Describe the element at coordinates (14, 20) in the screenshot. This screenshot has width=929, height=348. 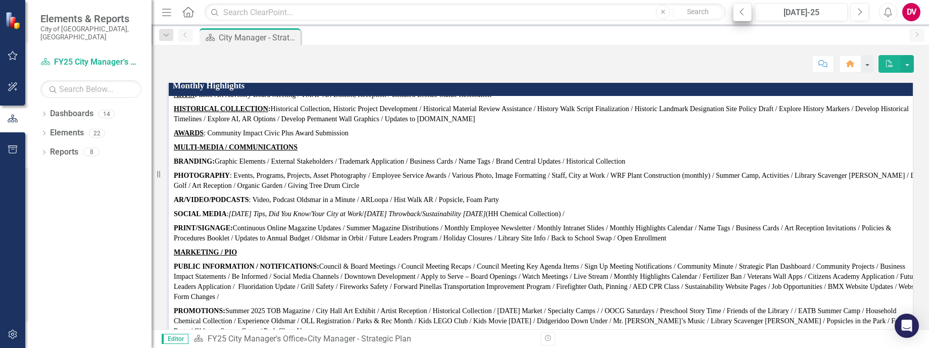
I see `img: ClearPoint Strategy` at that location.